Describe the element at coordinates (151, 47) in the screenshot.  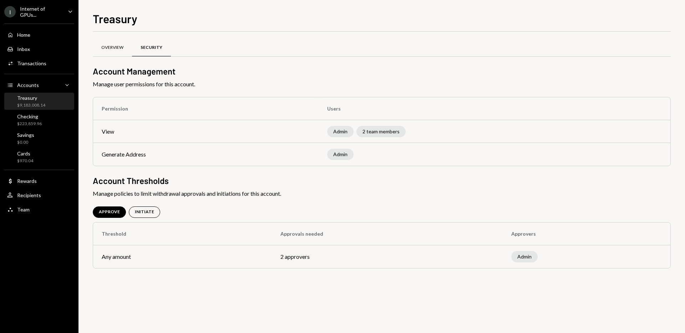
I see `div: Security` at that location.